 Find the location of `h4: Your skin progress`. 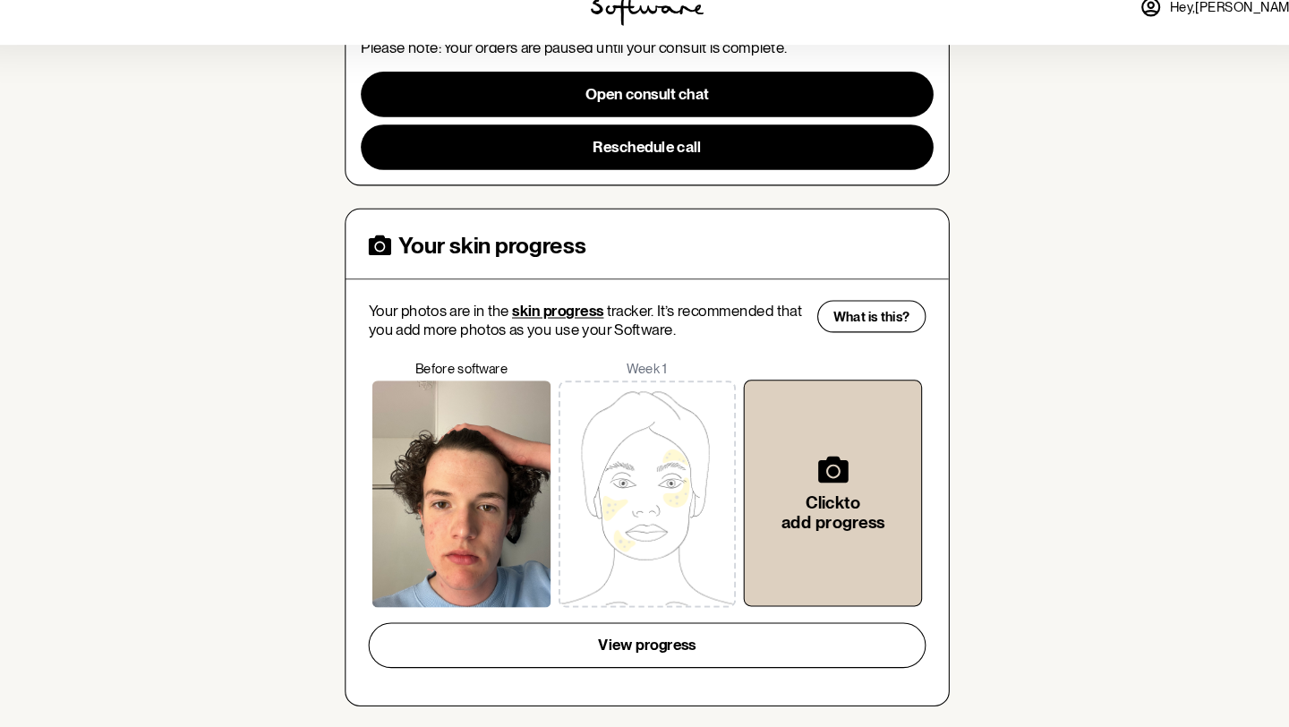

h4: Your skin progress is located at coordinates (498, 261).